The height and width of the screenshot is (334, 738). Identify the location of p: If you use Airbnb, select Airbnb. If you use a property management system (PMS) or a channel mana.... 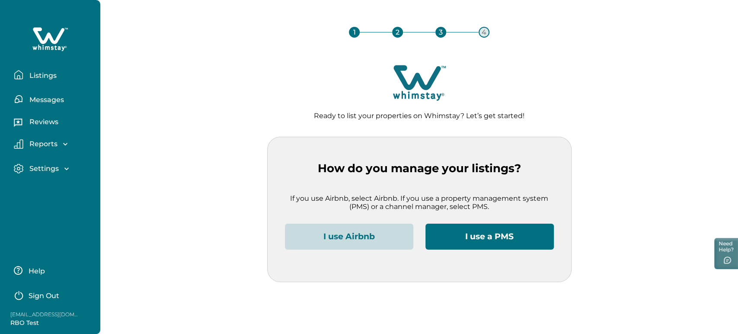
(419, 202).